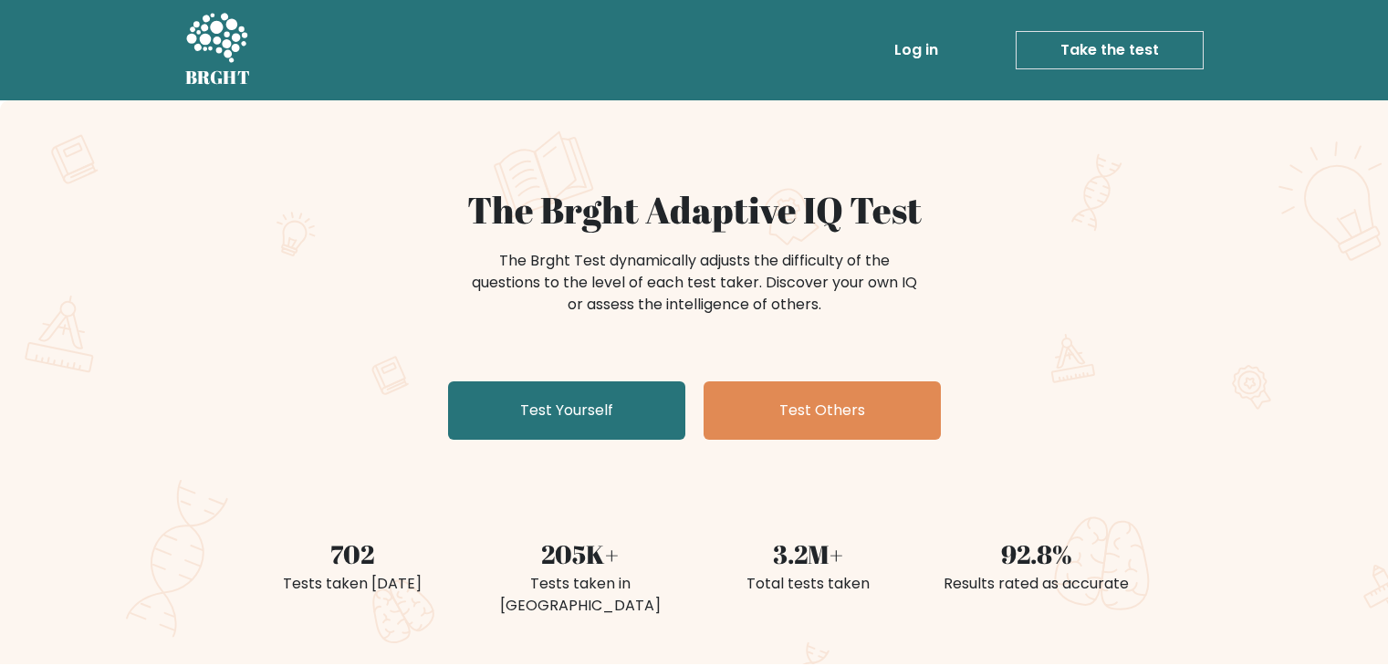 The width and height of the screenshot is (1388, 666). I want to click on h5: BRGHT, so click(218, 78).